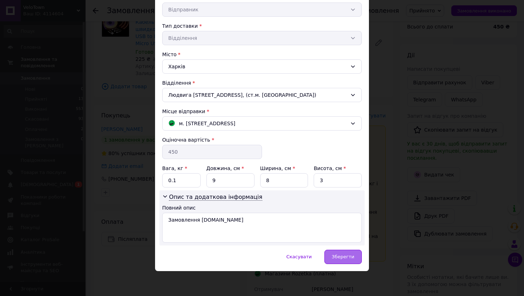 This screenshot has height=296, width=524. I want to click on span: Опис та додаткова інформація, so click(216, 197).